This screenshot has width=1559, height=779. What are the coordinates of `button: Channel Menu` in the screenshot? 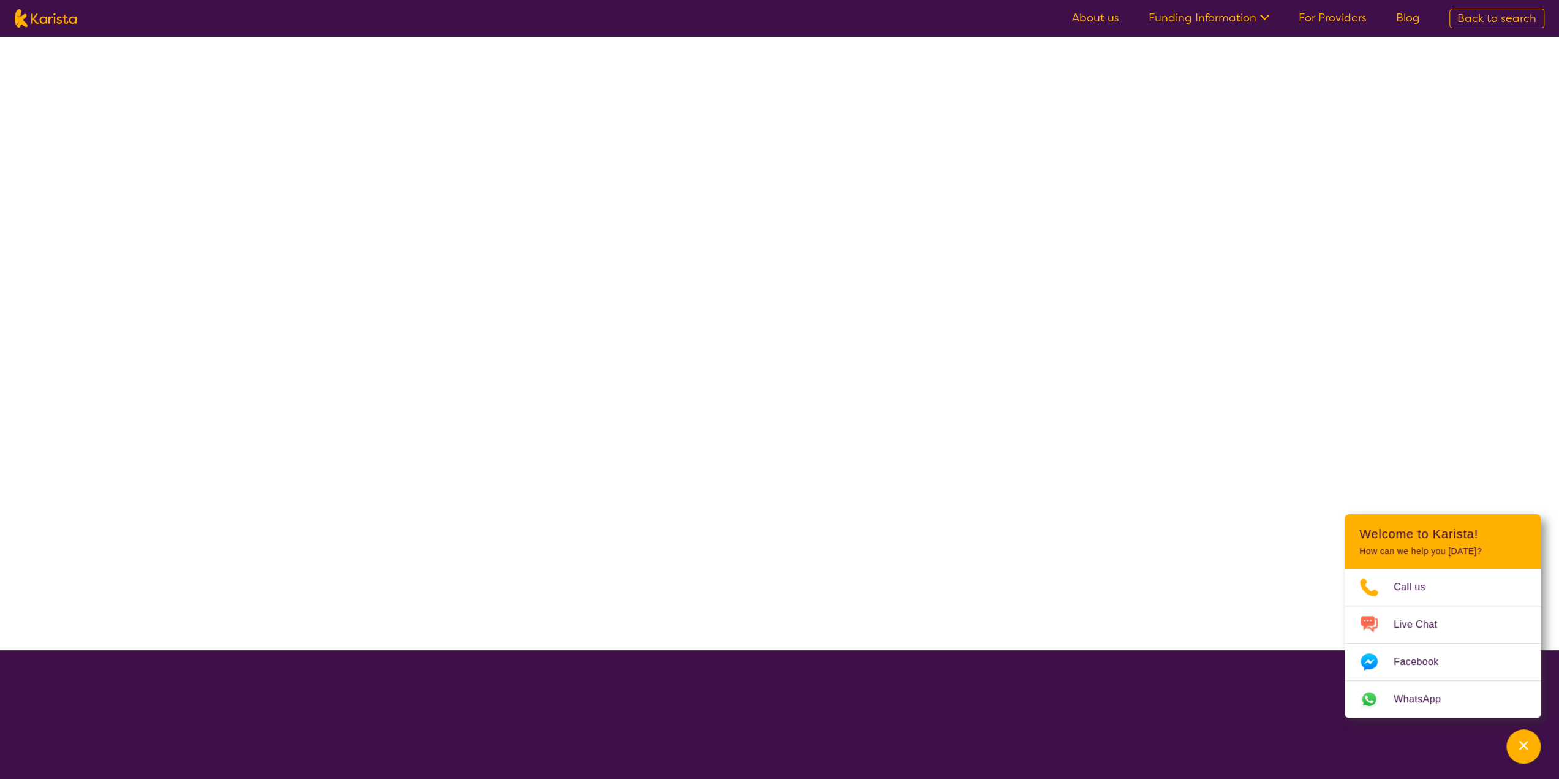 It's located at (1524, 746).